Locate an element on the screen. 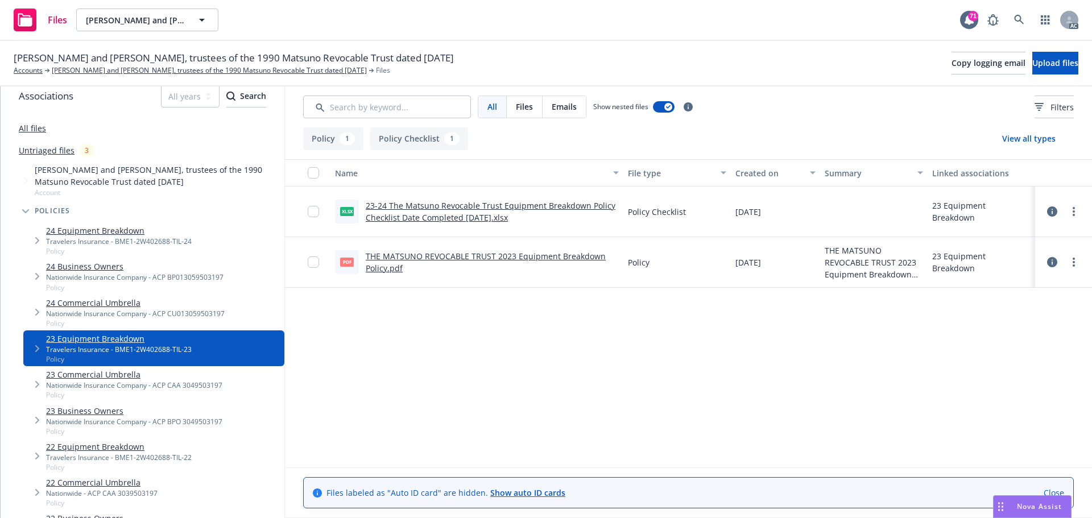  div: Travelers Insurance - BME1-2W402688-TIL-24 is located at coordinates (119, 241).